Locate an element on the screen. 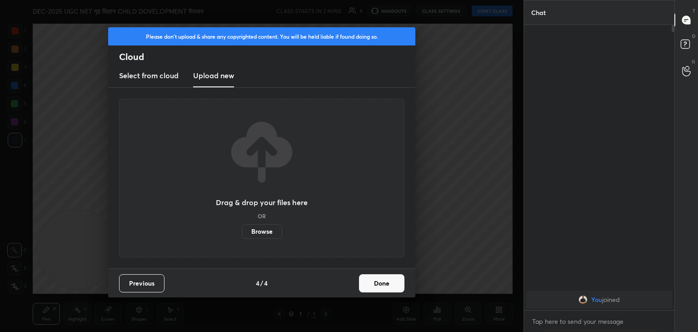  p: Chat is located at coordinates (538, 12).